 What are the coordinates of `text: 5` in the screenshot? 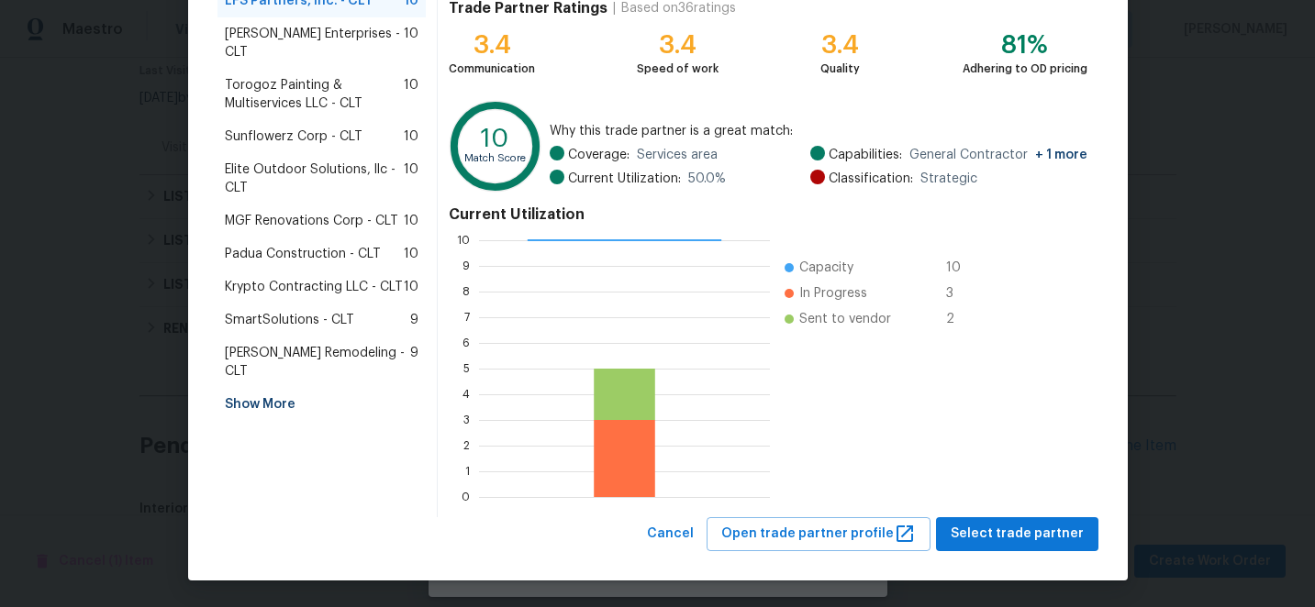 It's located at (466, 369).